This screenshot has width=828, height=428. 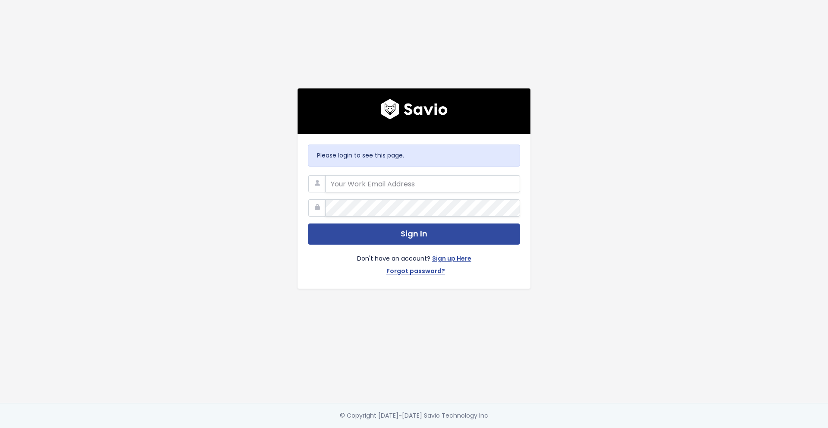 I want to click on div: Don't have an account?, so click(x=414, y=261).